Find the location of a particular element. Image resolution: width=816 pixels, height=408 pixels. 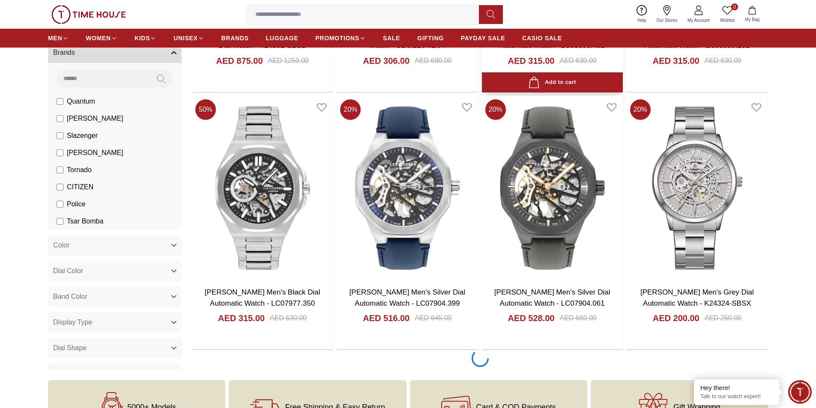

span: SALE is located at coordinates (391, 38).